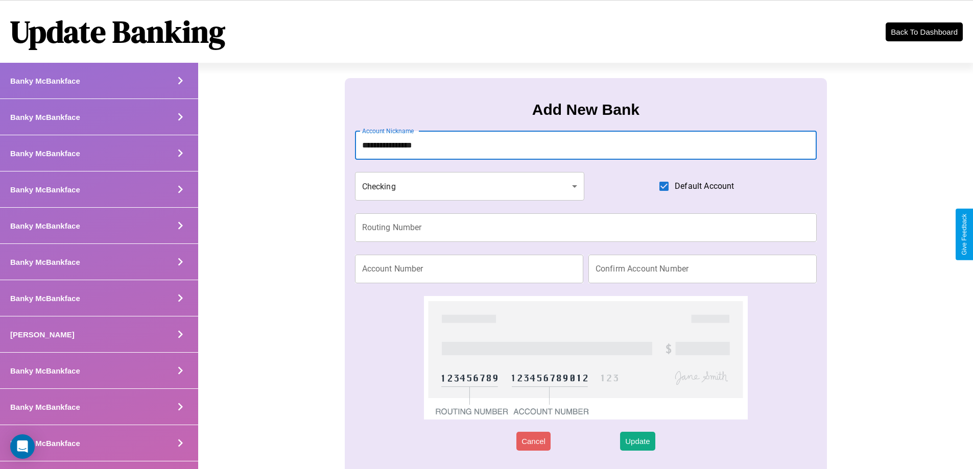  What do you see at coordinates (964, 234) in the screenshot?
I see `div: Give Feedback` at bounding box center [964, 234].